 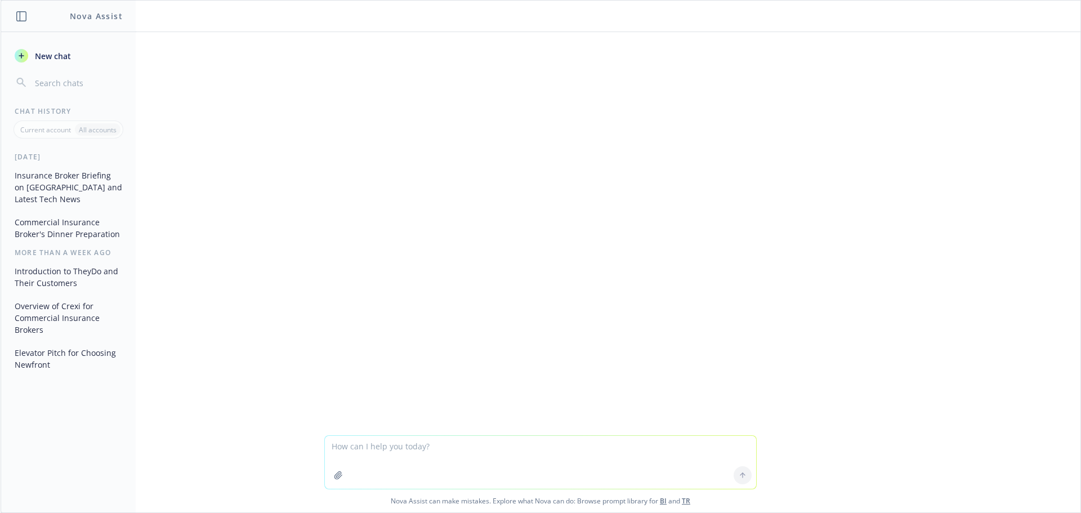 What do you see at coordinates (96, 16) in the screenshot?
I see `h1: Nova Assist` at bounding box center [96, 16].